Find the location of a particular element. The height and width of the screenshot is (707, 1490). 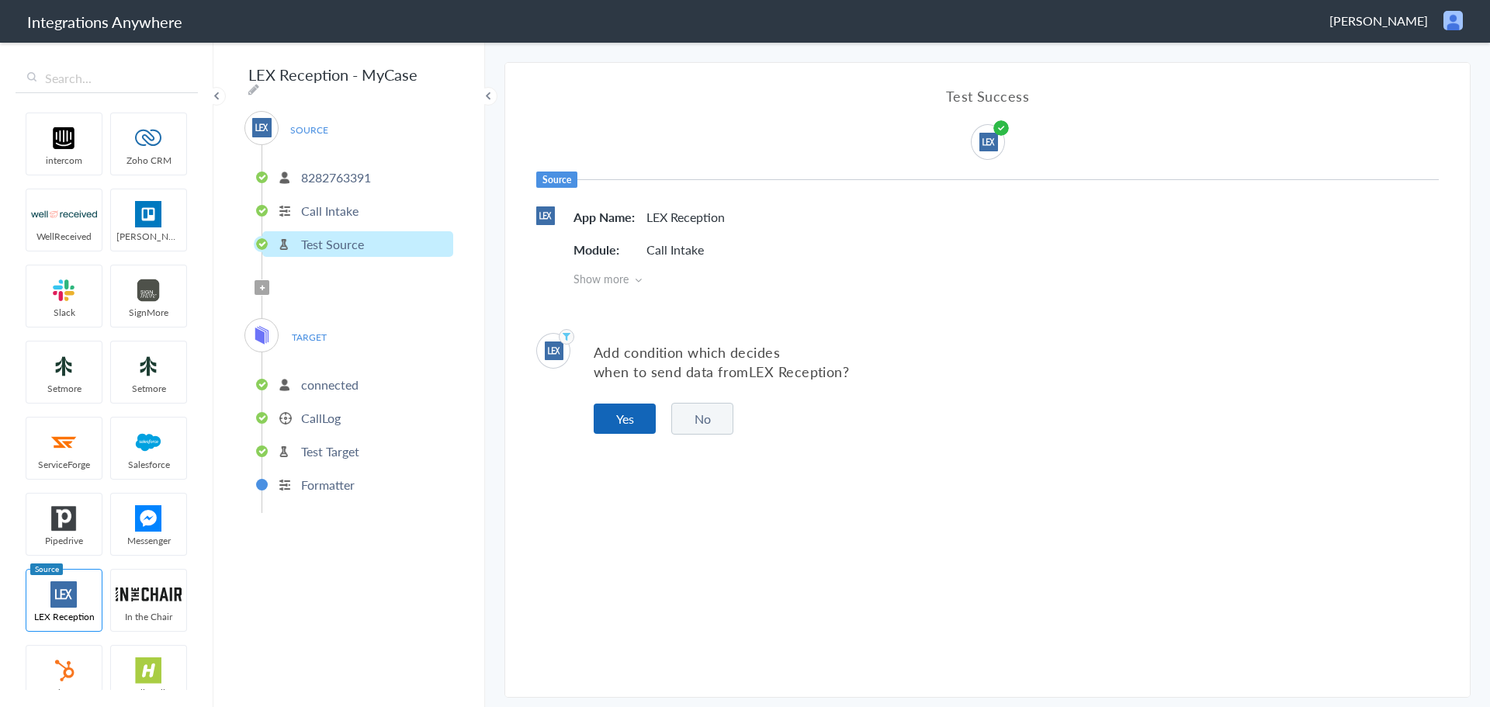

p: Add condition which decides when to send data from ? is located at coordinates (1016, 362).